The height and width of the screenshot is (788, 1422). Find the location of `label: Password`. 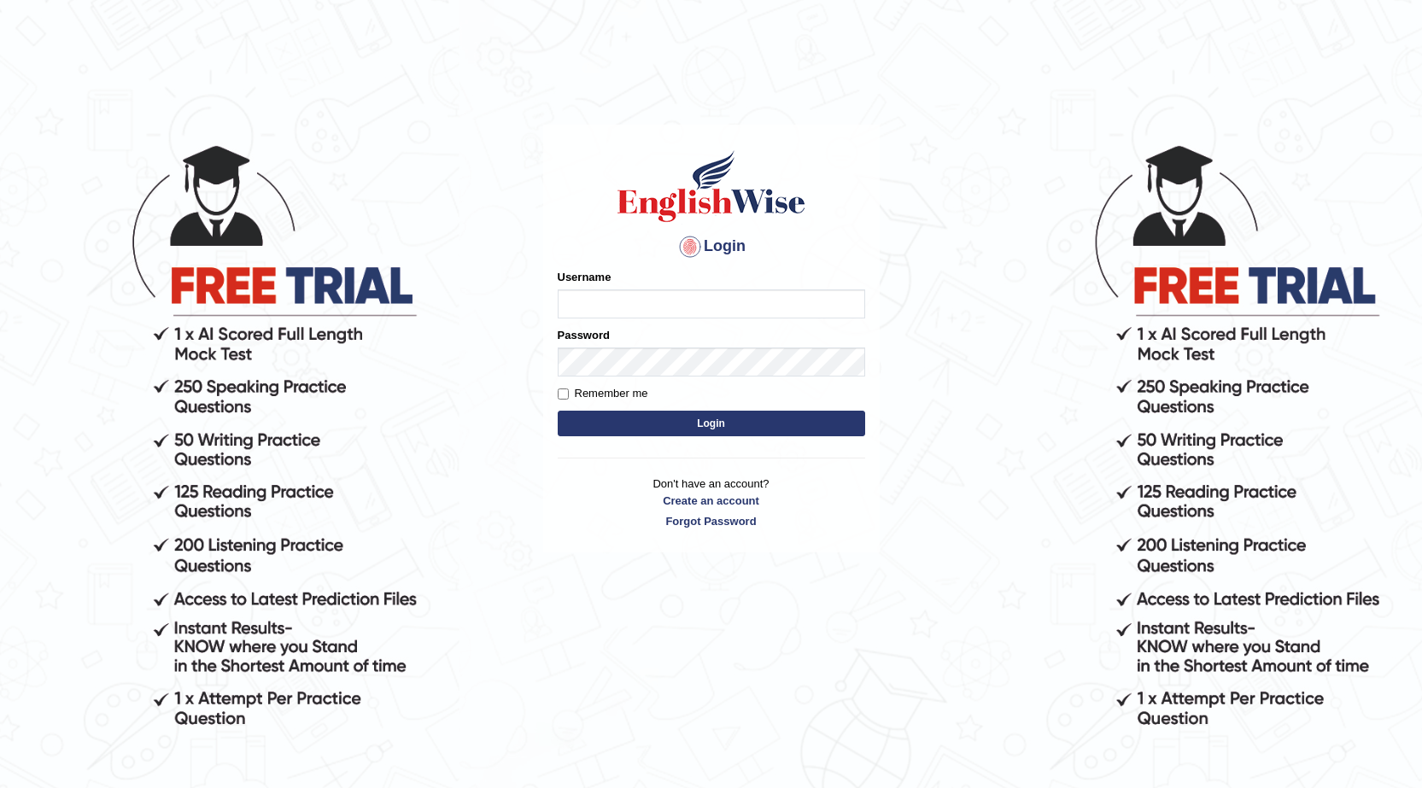

label: Password is located at coordinates (583, 335).